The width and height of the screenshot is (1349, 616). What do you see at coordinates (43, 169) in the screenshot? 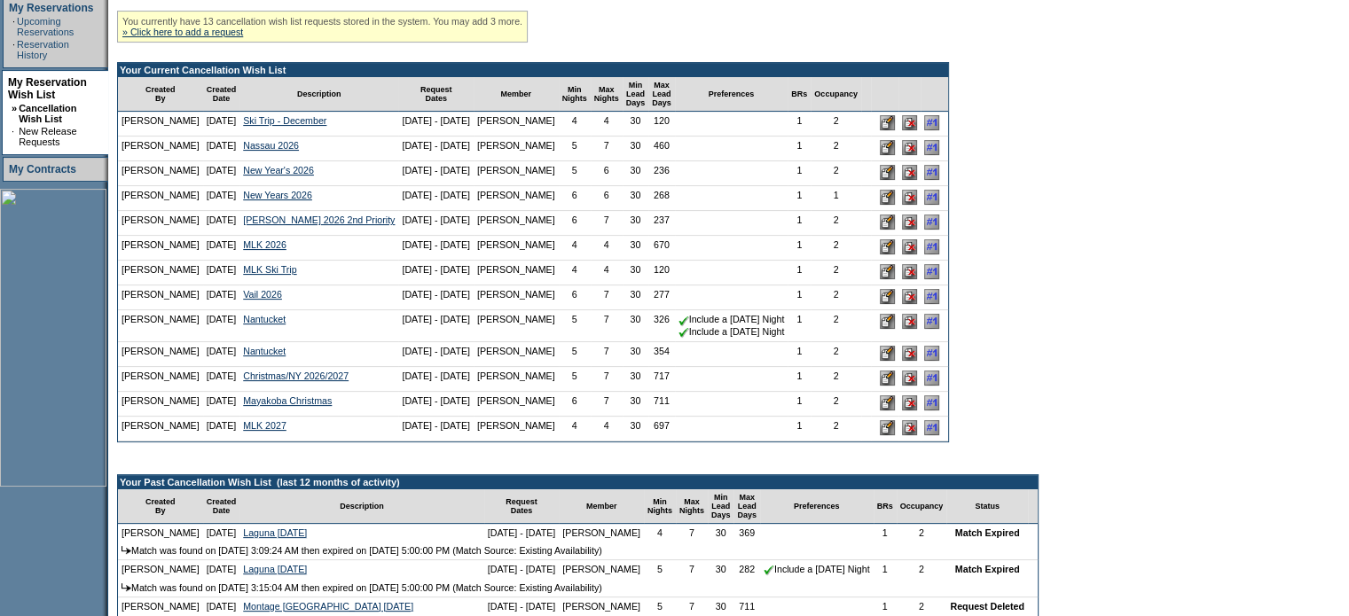
I see `a: My Contracts` at bounding box center [43, 169].